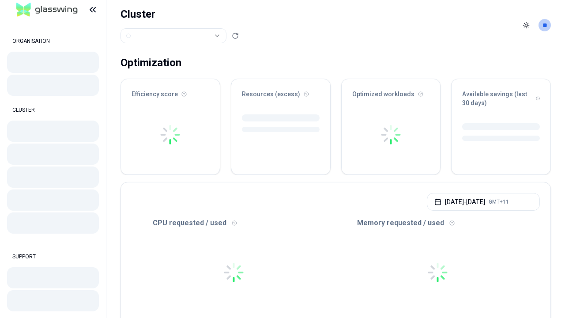  Describe the element at coordinates (438, 223) in the screenshot. I see `div: Memory requested / used` at that location.